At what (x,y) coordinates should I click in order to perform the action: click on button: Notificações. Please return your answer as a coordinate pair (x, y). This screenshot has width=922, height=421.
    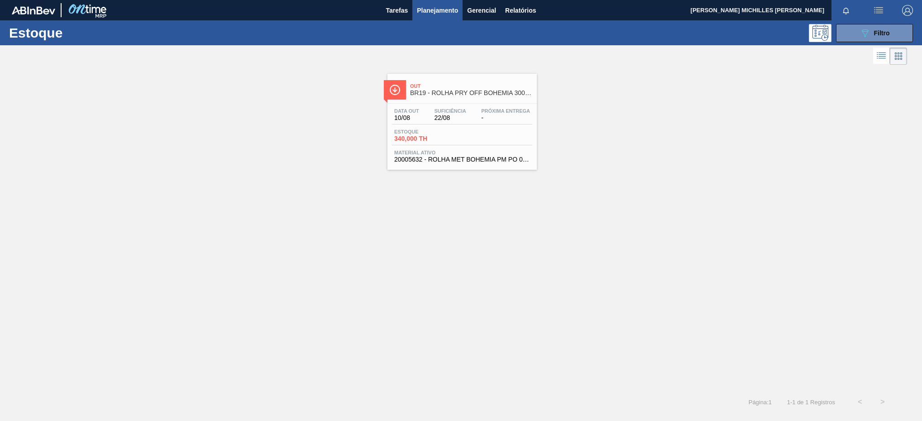
    Looking at the image, I should click on (846, 10).